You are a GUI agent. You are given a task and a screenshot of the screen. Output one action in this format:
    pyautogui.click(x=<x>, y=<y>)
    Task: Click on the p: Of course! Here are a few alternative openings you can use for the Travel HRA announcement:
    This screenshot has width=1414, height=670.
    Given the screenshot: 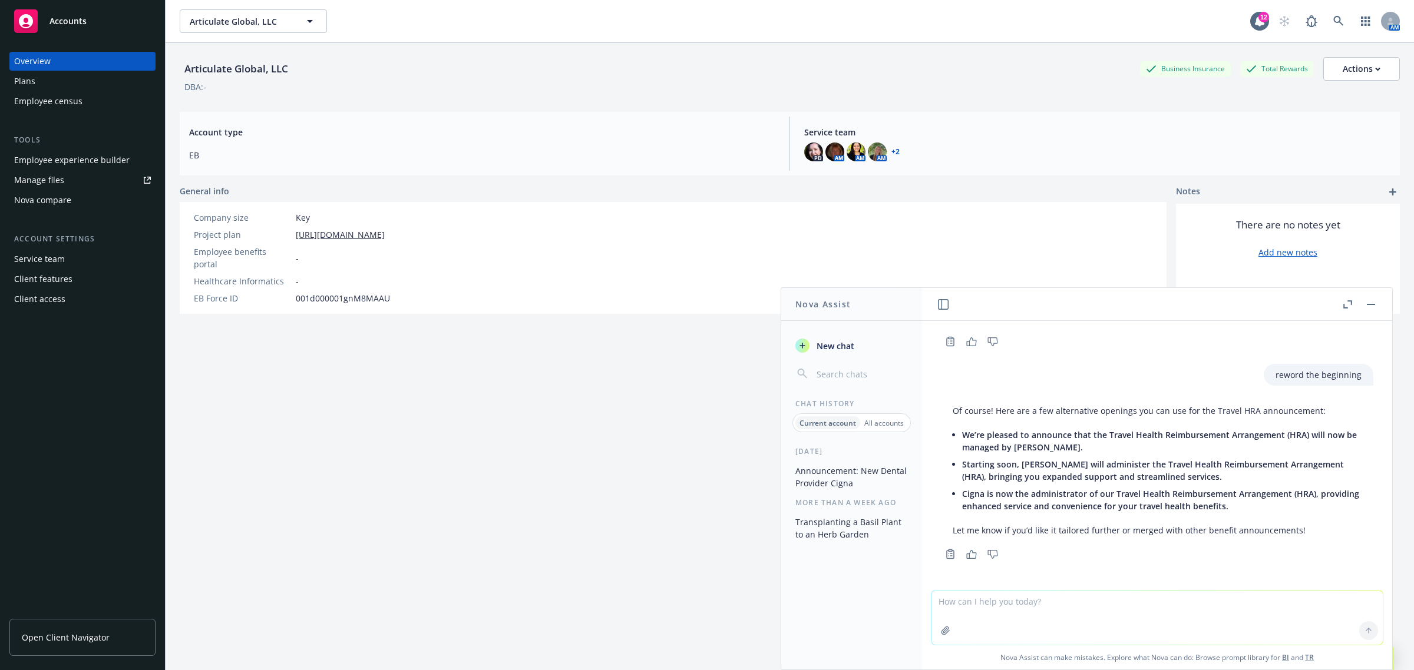 What is the action you would take?
    pyautogui.click(x=1157, y=411)
    